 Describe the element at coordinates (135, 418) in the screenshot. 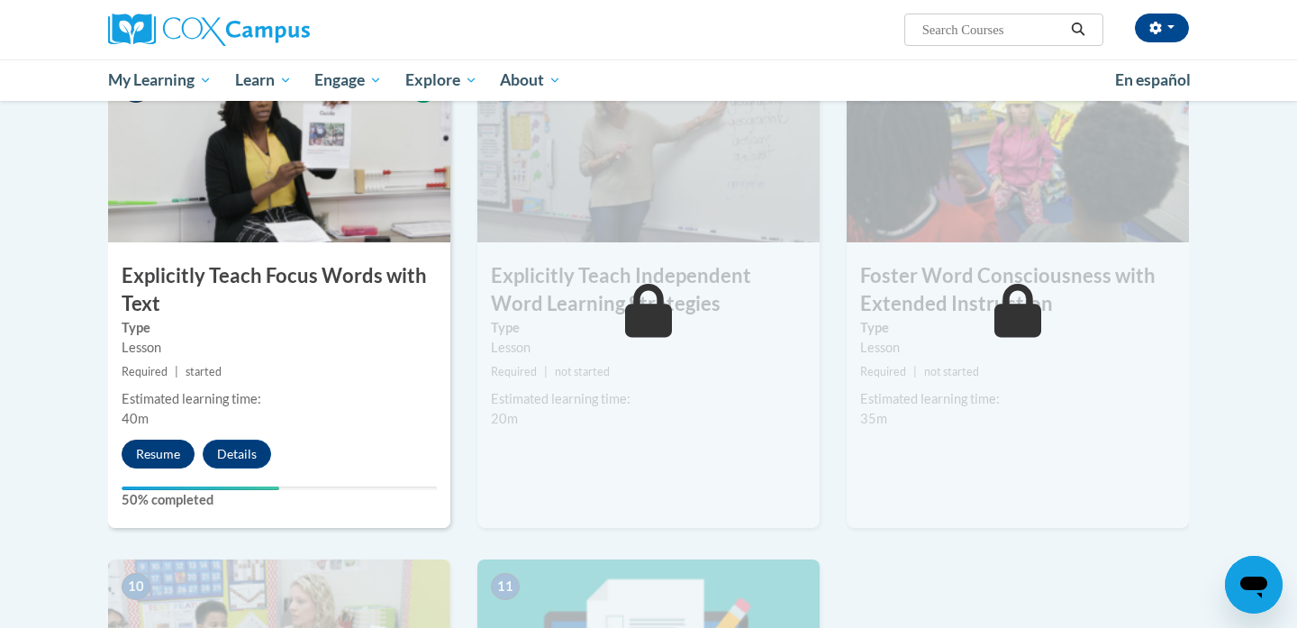

I see `span: 40m` at that location.